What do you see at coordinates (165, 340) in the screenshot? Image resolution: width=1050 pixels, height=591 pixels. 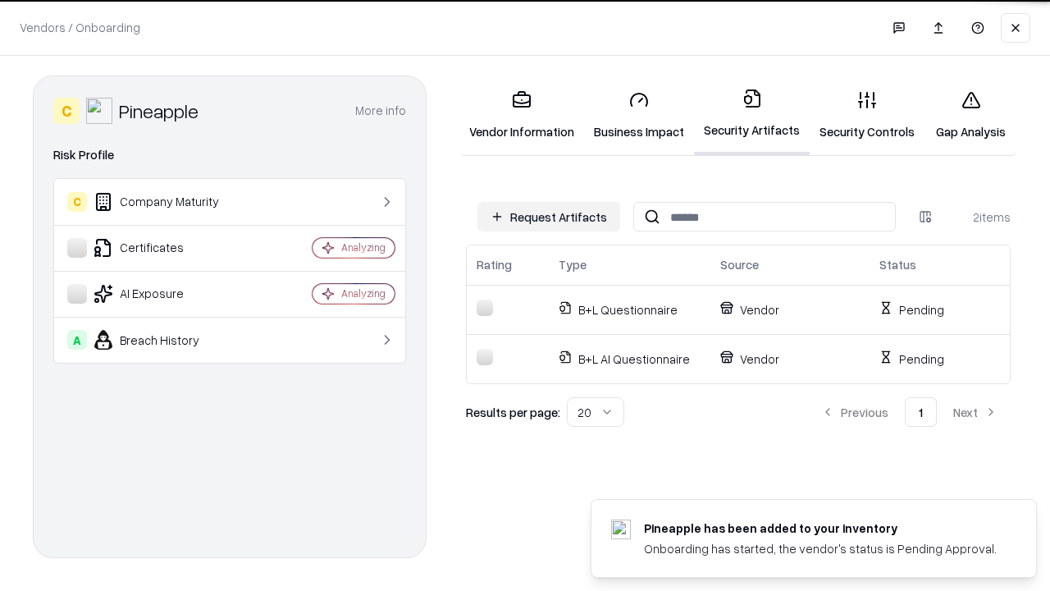 I see `div: Breach History` at bounding box center [165, 340].